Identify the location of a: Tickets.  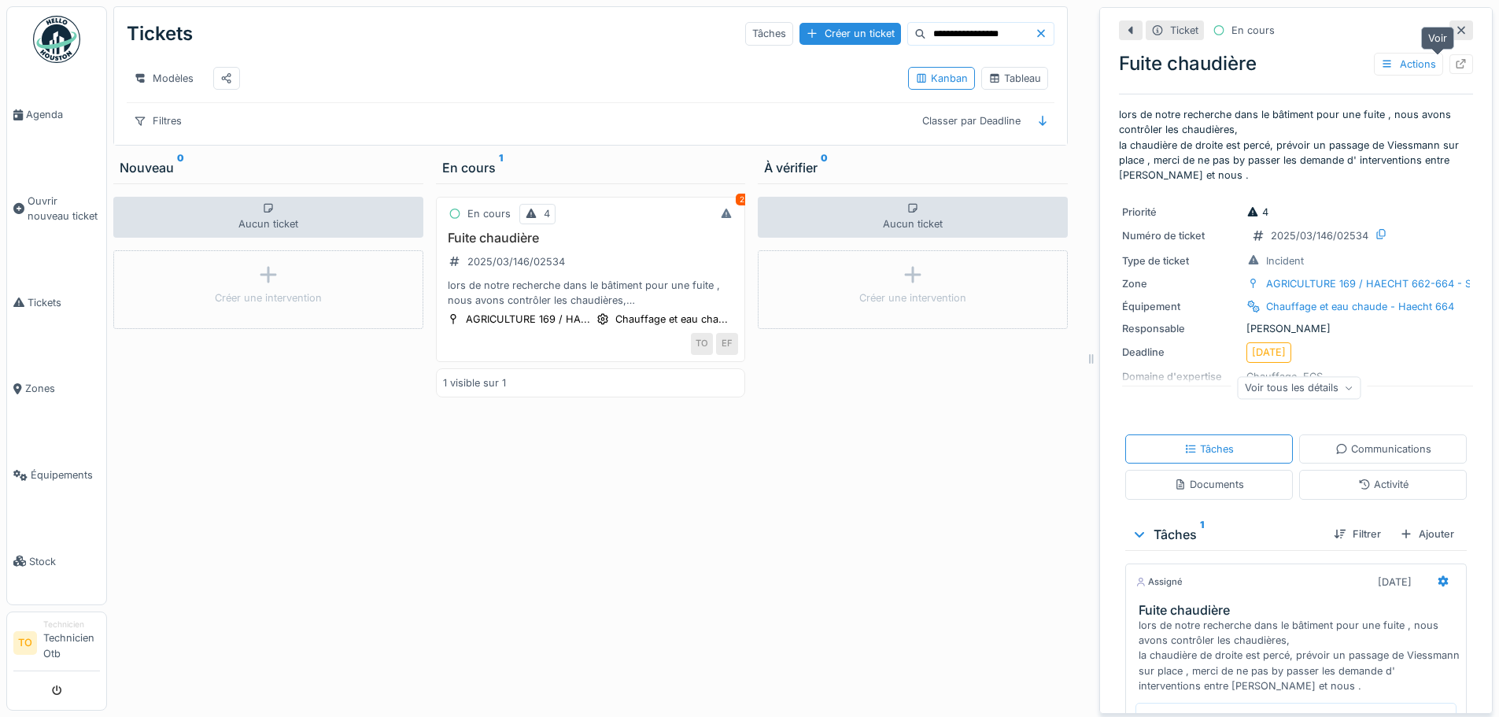
(57, 303).